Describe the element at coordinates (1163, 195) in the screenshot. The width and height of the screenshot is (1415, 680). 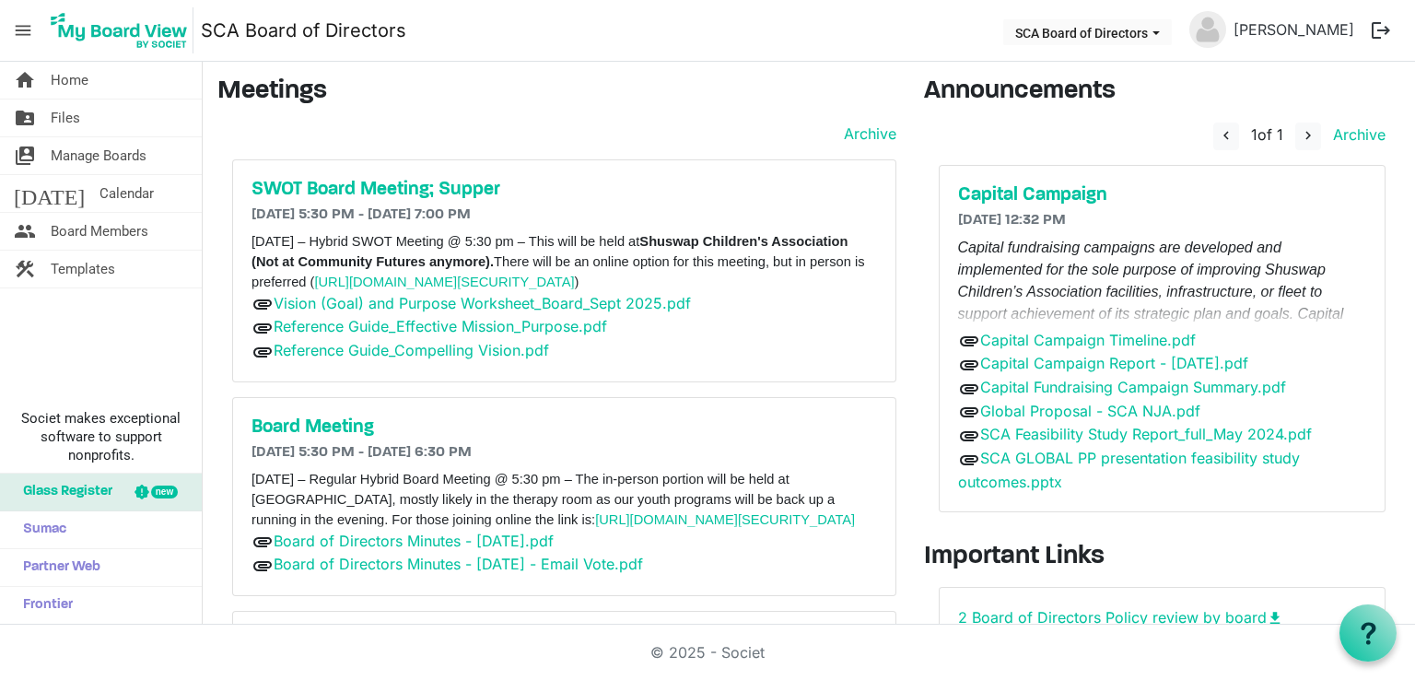
I see `a: Capital Campaign` at that location.